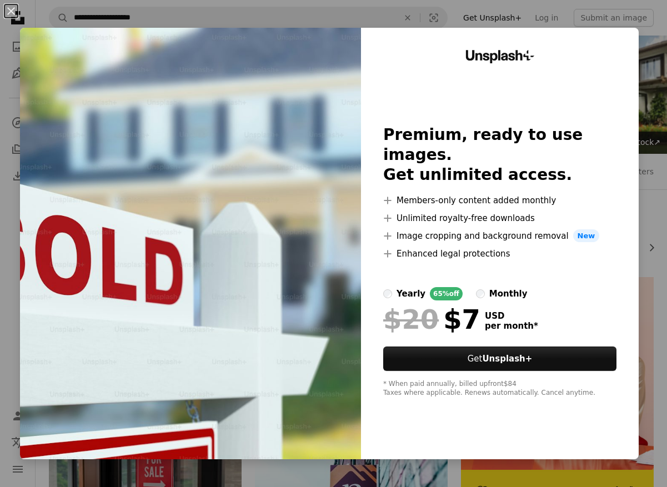 The height and width of the screenshot is (487, 667). What do you see at coordinates (508, 294) in the screenshot?
I see `div: monthly` at bounding box center [508, 294].